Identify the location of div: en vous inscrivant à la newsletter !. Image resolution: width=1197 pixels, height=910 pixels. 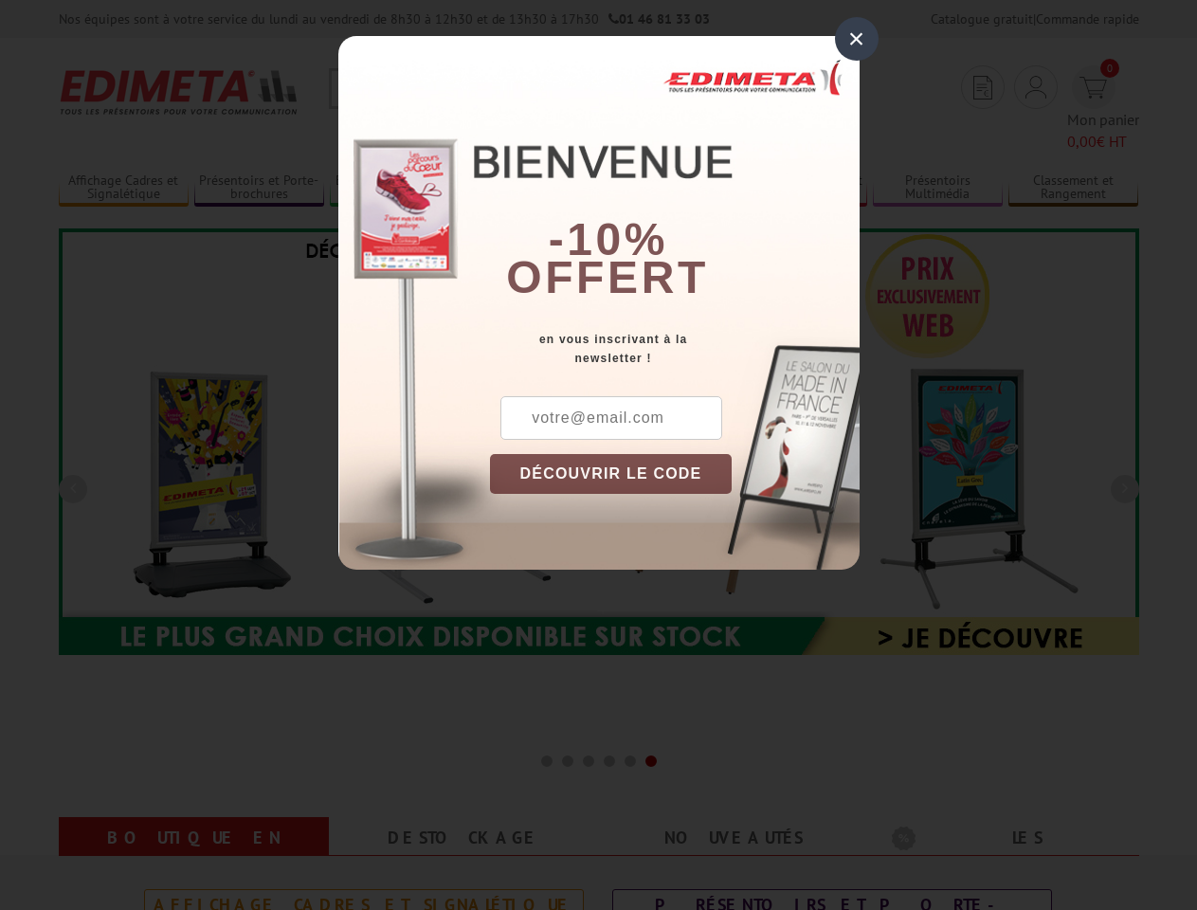
(675, 349).